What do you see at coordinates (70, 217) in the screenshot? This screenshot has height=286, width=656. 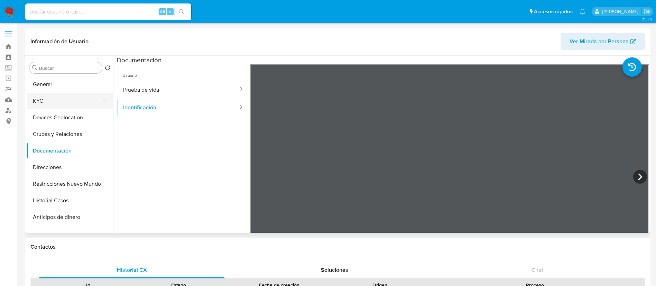 I see `button: Anticipos de dinero` at bounding box center [70, 217].